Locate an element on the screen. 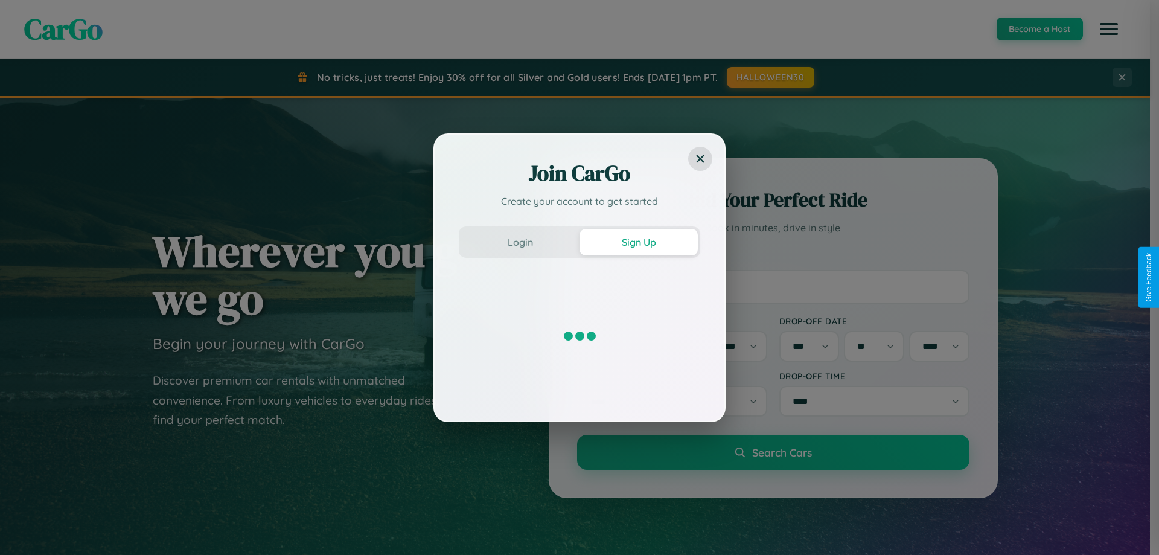 The height and width of the screenshot is (555, 1159). h2: Join CarGo is located at coordinates (580, 173).